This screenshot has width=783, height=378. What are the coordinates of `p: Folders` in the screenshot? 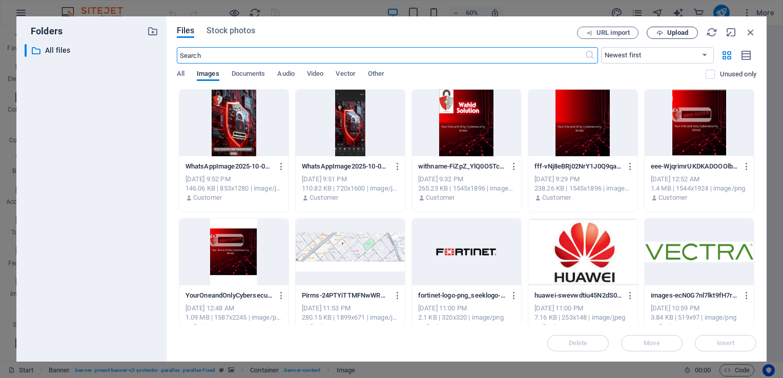 It's located at (44, 31).